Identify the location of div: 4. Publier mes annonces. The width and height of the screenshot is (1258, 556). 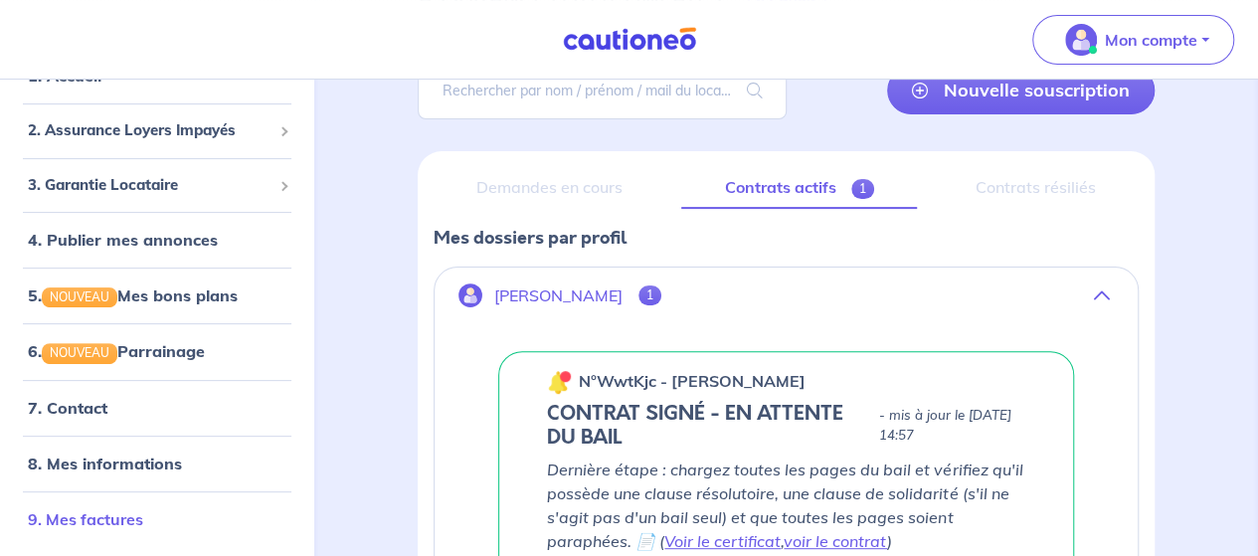
(157, 240).